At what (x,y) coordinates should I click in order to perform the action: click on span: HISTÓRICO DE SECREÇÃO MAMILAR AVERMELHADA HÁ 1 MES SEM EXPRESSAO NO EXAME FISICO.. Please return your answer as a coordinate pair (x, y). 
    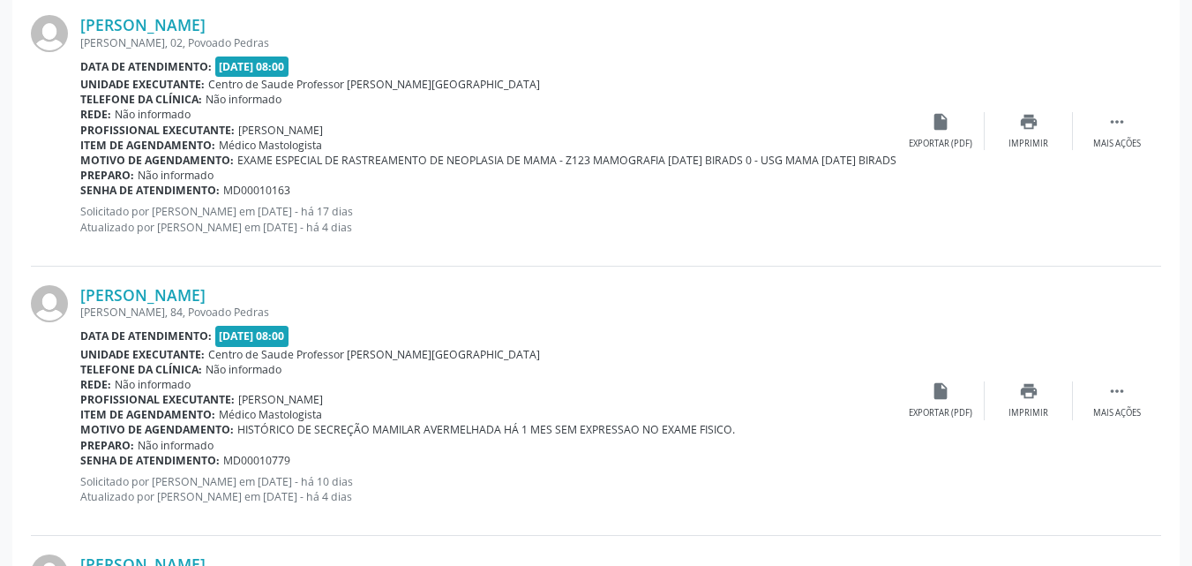
    Looking at the image, I should click on (486, 429).